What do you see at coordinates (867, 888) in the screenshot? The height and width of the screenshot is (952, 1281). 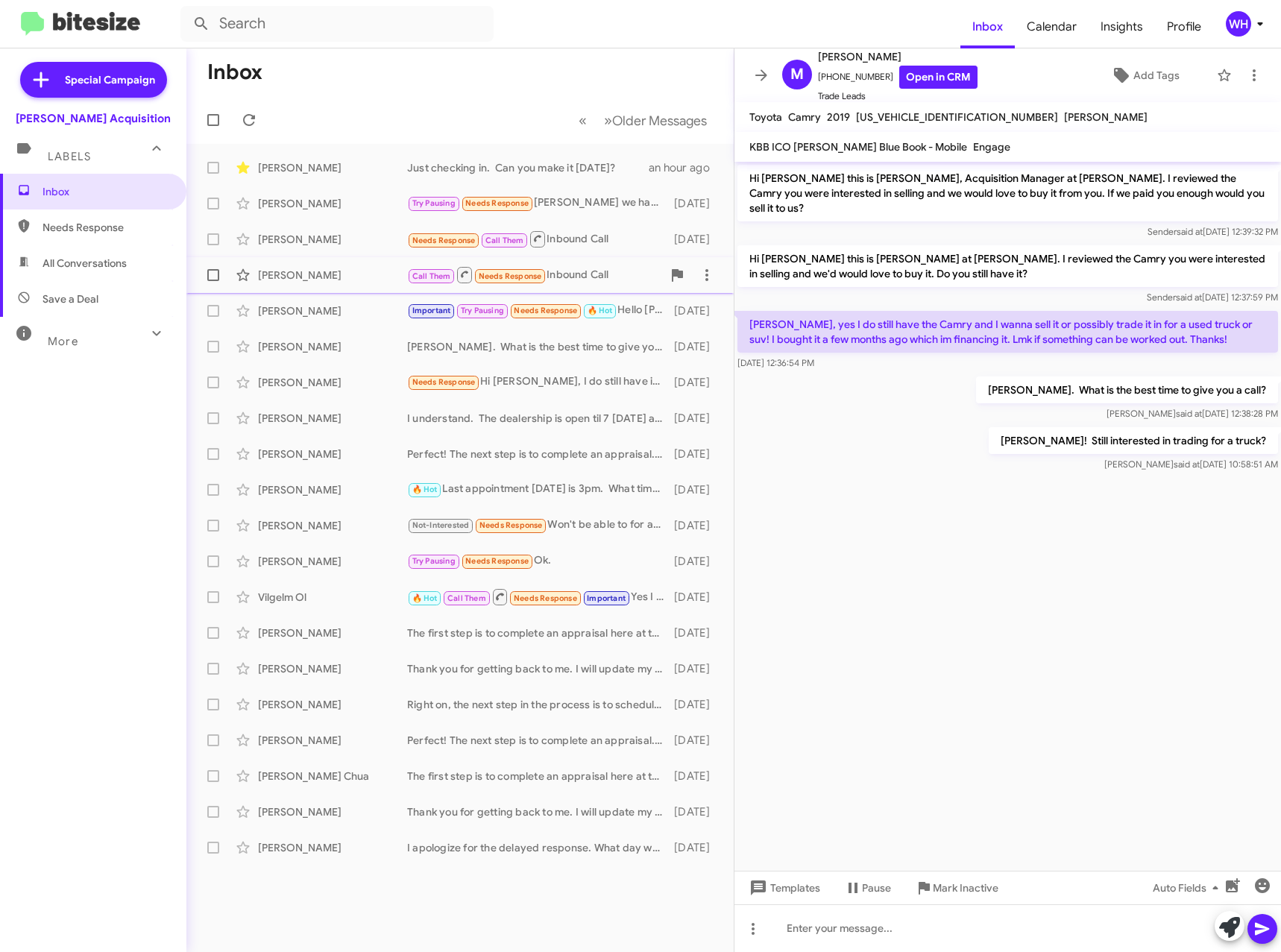 I see `button: Pause` at bounding box center [867, 888].